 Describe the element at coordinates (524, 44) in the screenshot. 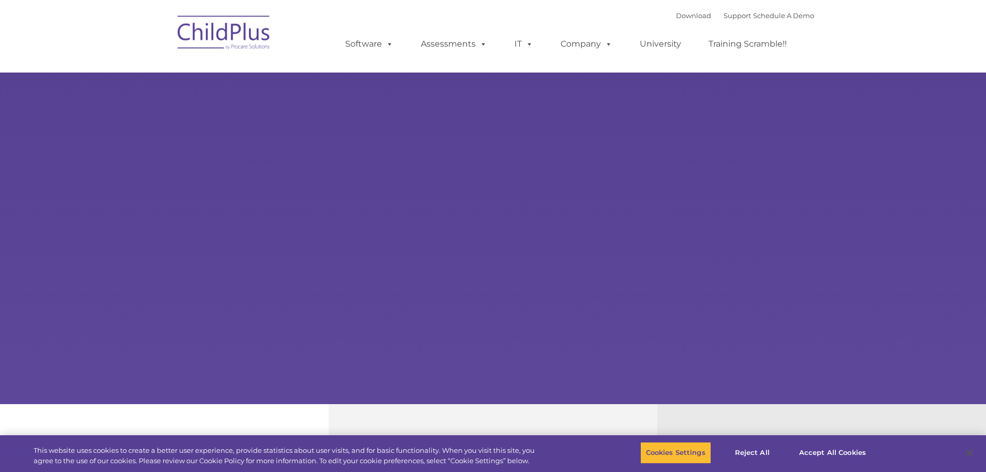

I see `a: IT` at that location.